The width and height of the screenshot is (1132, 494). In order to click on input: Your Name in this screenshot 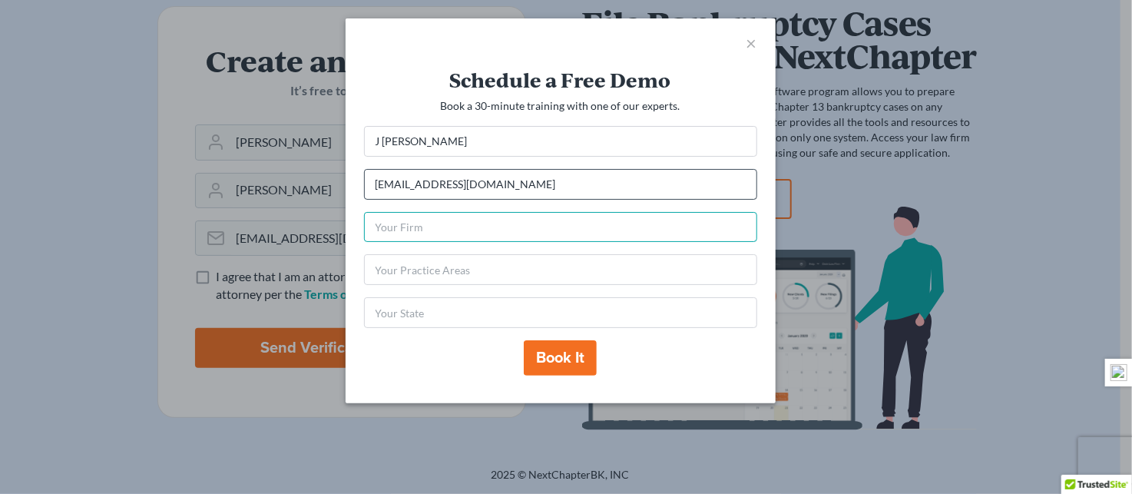, I will do `click(561, 141)`.